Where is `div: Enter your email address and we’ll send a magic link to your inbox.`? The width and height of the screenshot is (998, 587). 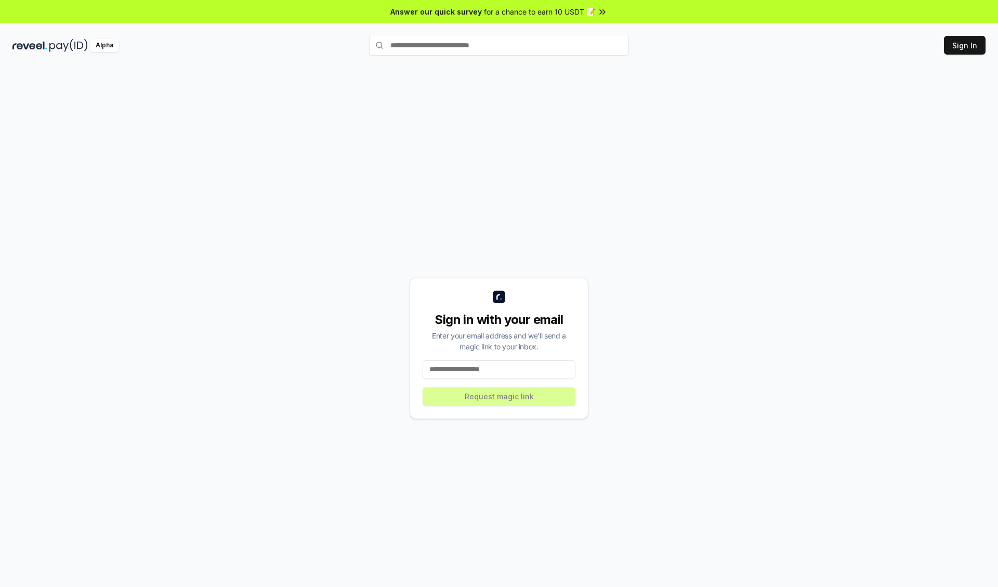 div: Enter your email address and we’ll send a magic link to your inbox. is located at coordinates (499, 341).